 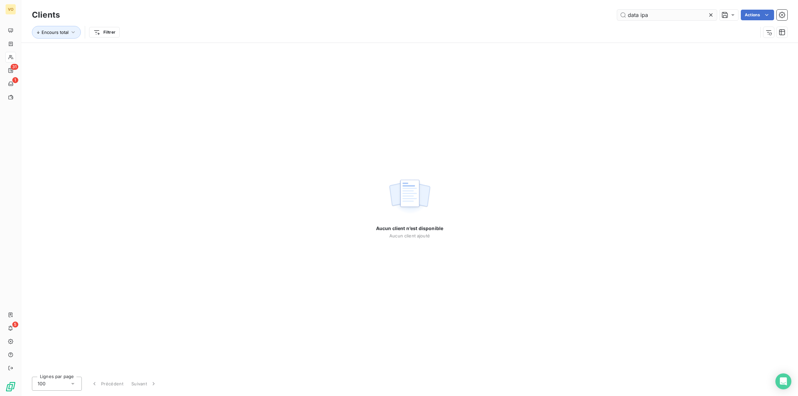 I want to click on div: VO, so click(x=11, y=9).